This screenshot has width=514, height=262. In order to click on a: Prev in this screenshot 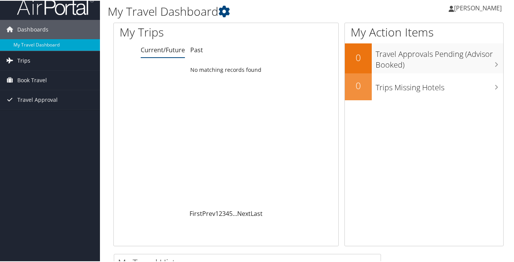, I will do `click(209, 213)`.